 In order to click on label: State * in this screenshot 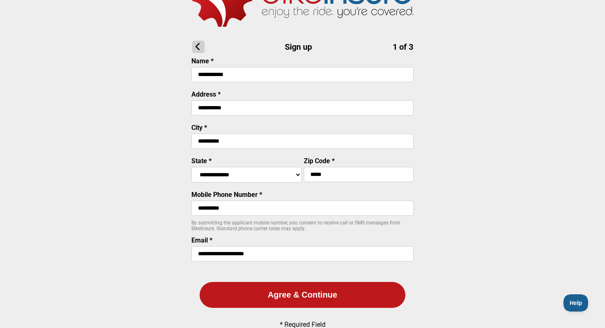, I will do `click(201, 161)`.